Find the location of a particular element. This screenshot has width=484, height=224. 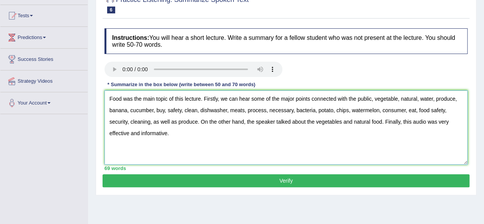

div: 69 words is located at coordinates (286, 168).